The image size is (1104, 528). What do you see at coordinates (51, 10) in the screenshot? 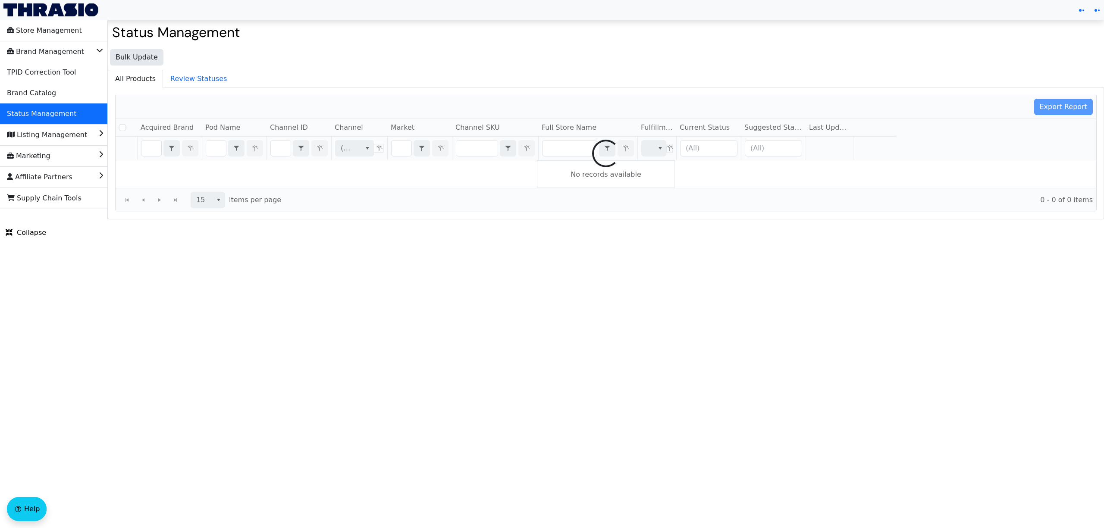
I see `img: Thrasio Logo` at bounding box center [51, 10].